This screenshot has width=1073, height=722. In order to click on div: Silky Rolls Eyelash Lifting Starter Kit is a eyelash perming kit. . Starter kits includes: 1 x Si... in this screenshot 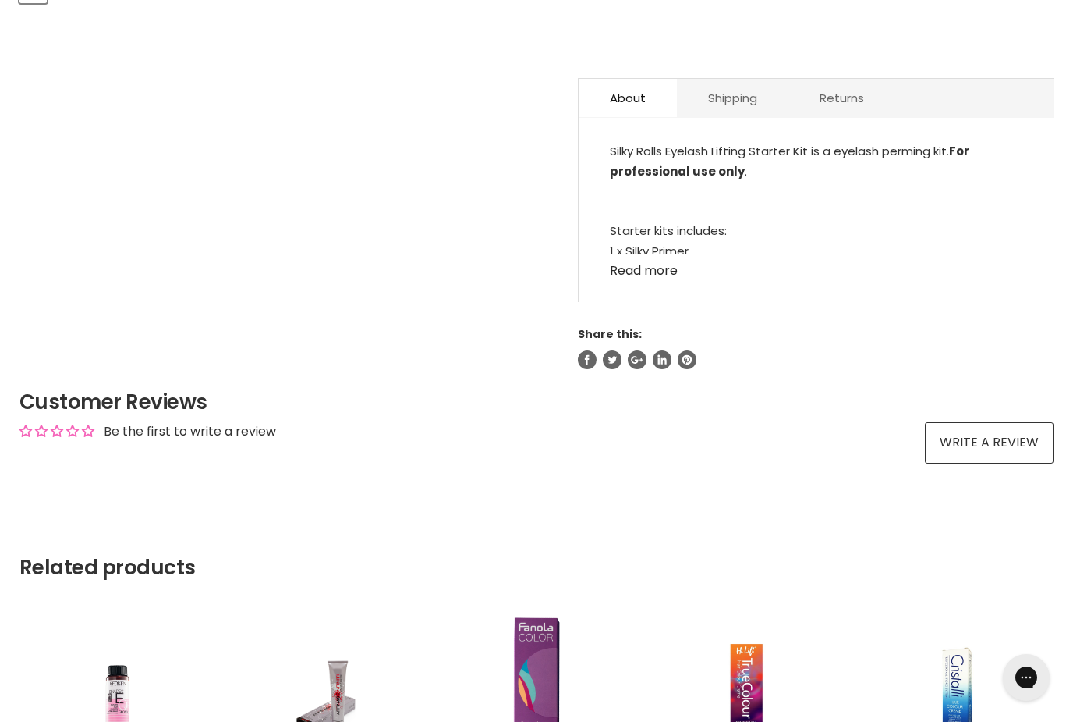, I will do `click(816, 197)`.